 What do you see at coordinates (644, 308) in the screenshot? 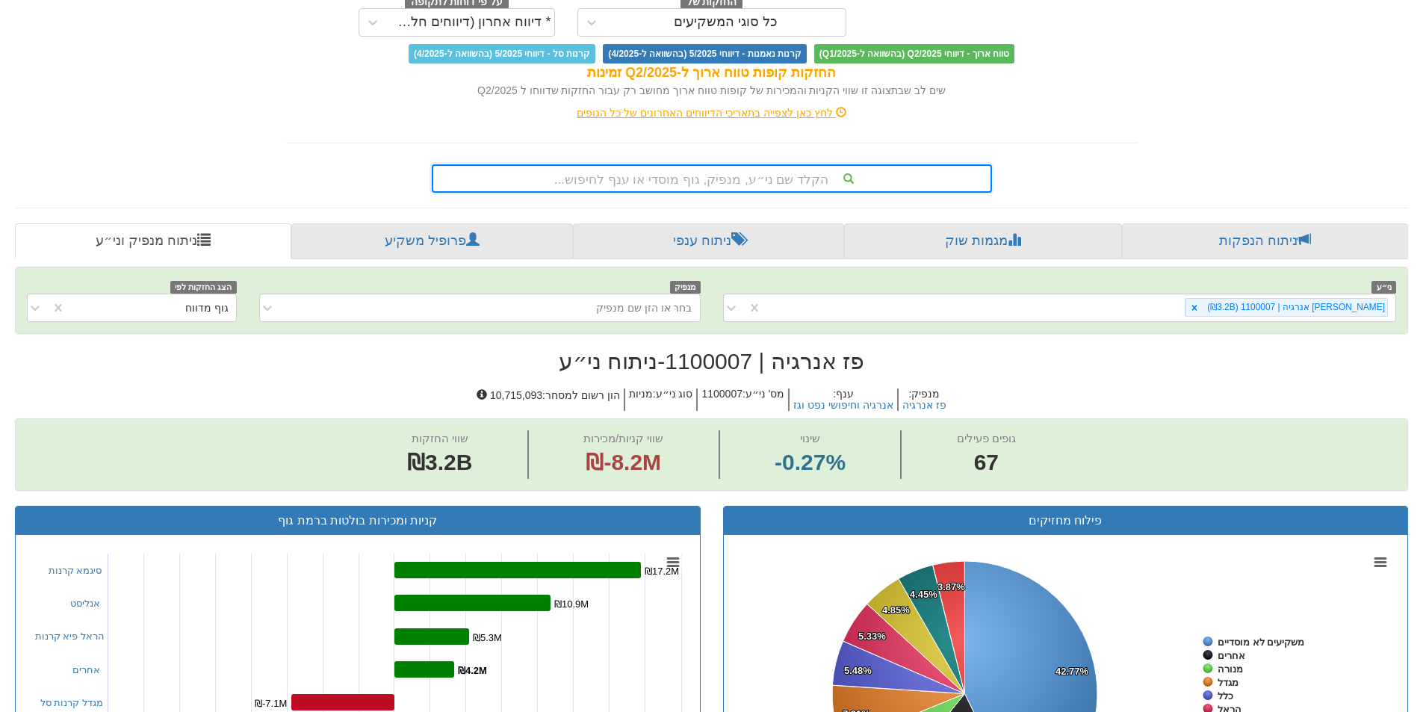
I see `div: בחר או הזן שם מנפיק` at bounding box center [644, 308].